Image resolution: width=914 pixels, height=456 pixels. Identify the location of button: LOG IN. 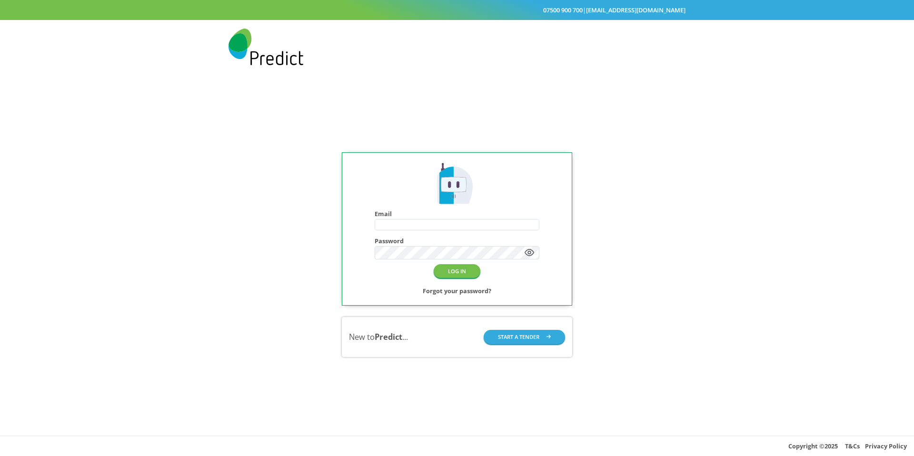
(457, 271).